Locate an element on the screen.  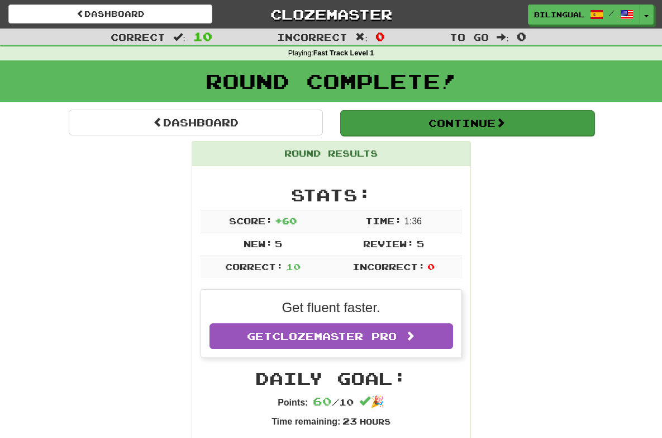
span: Review: is located at coordinates (388, 243).